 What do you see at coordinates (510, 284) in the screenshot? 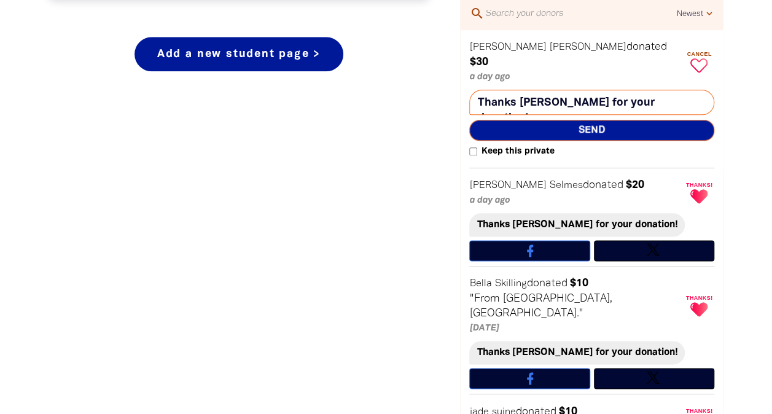
I see `em: Skilling` at bounding box center [510, 284].